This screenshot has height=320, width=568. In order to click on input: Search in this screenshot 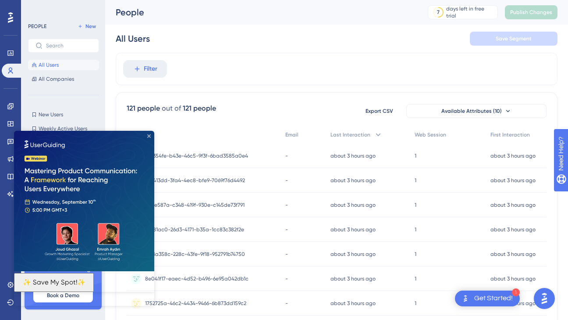, I will do `click(69, 46)`.